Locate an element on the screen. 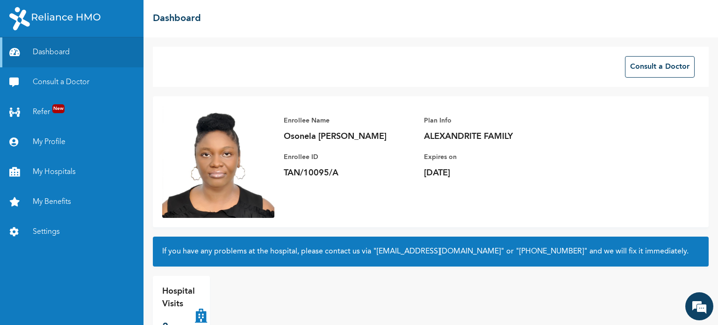 The height and width of the screenshot is (325, 718). p: Enrollee Name is located at coordinates (349, 121).